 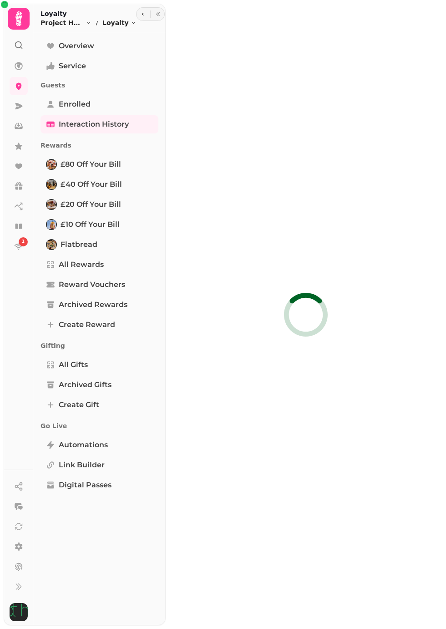 I want to click on button: Loyalty, so click(x=119, y=23).